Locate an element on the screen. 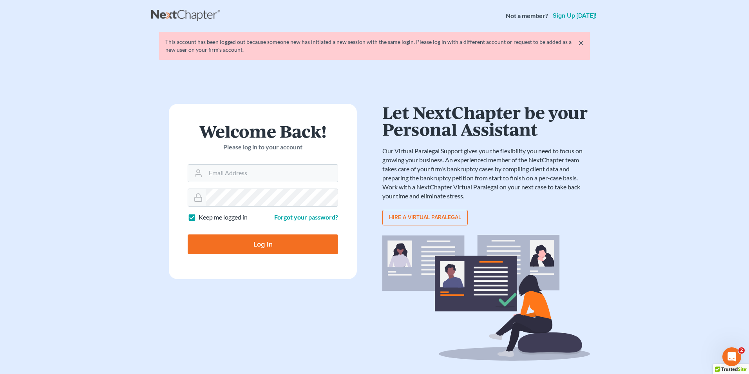  p: Please log in to your account is located at coordinates (263, 147).